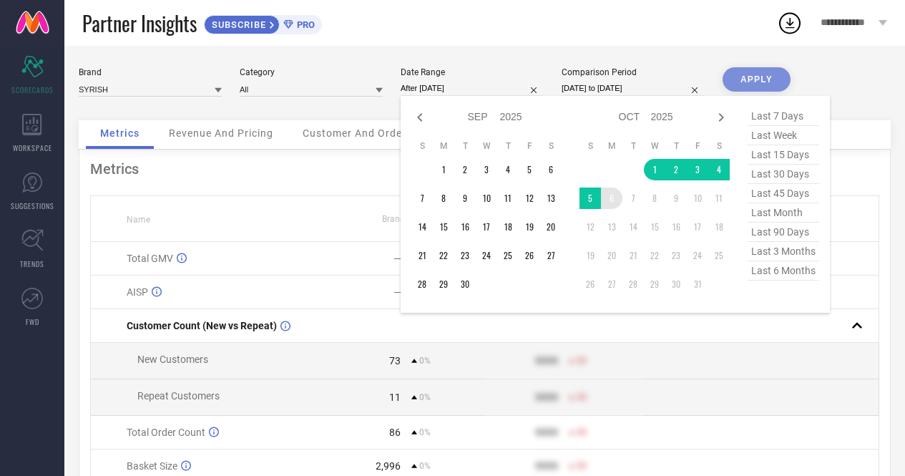 This screenshot has width=905, height=476. I want to click on td: Wed Oct 29 2025, so click(654, 284).